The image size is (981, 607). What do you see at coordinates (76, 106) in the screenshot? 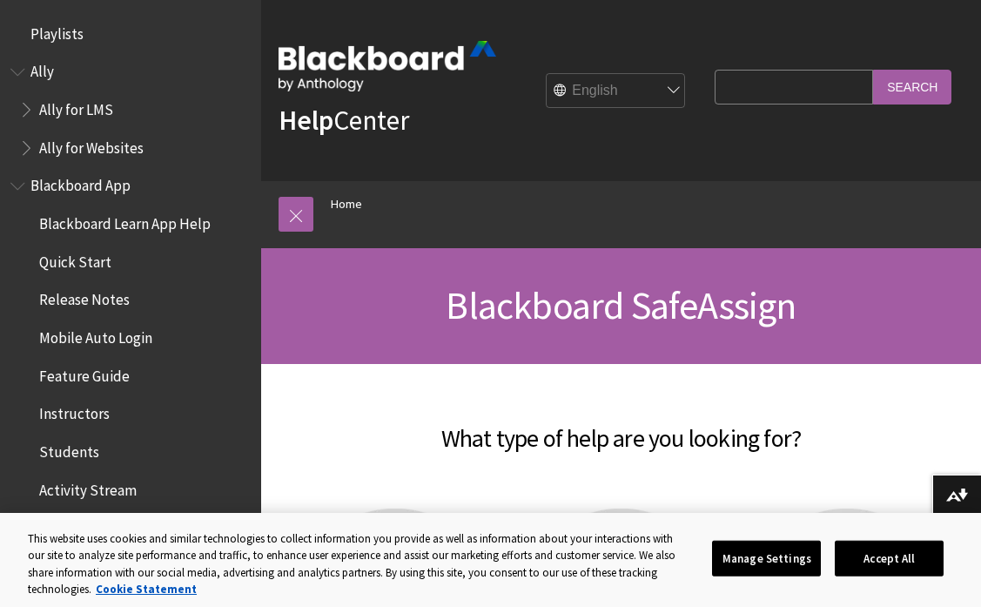
I see `span: Ally for LMS` at bounding box center [76, 106].